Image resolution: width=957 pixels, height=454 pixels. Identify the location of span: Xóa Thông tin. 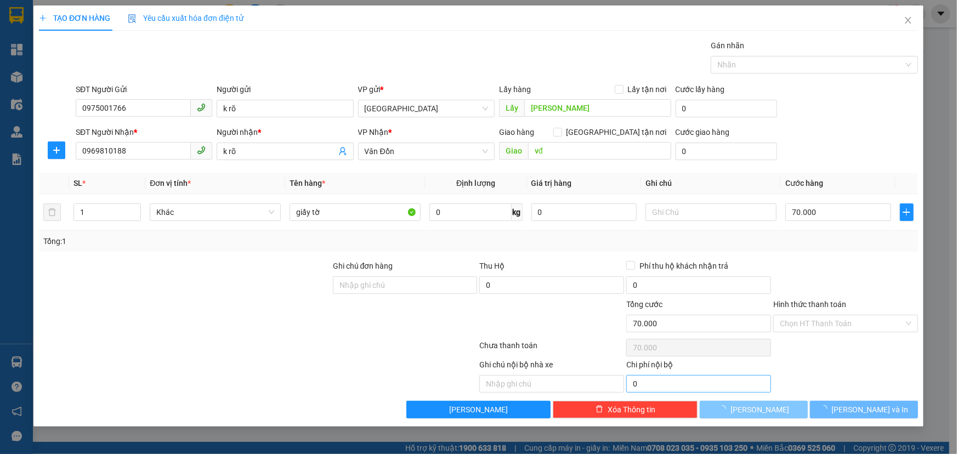
(631, 410).